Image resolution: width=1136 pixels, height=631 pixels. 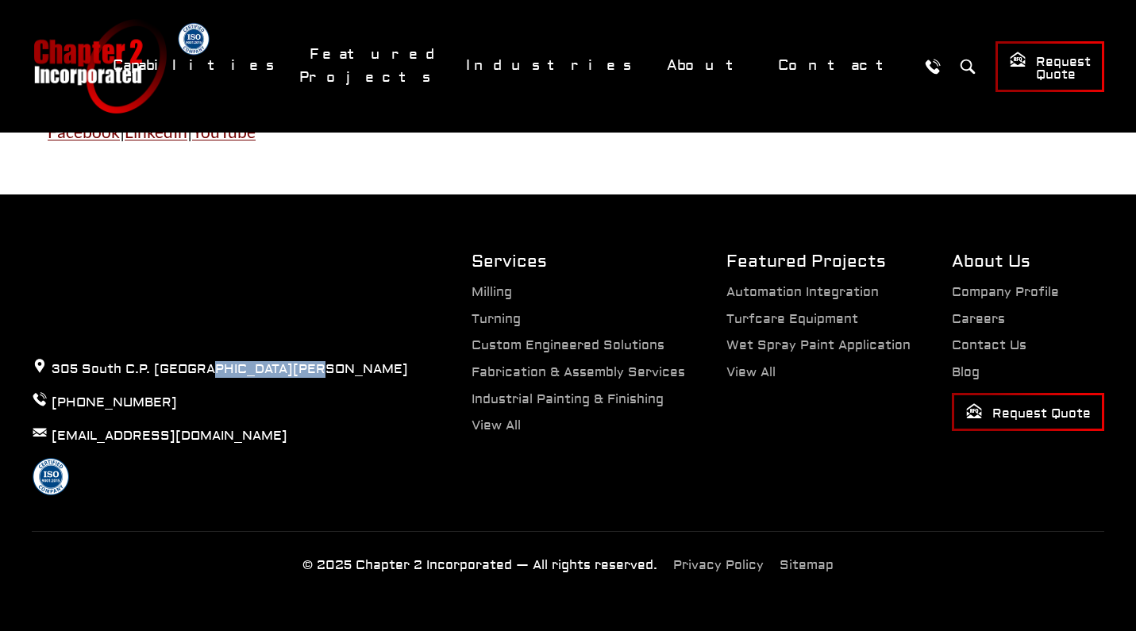 What do you see at coordinates (491, 292) in the screenshot?
I see `a: Milling` at bounding box center [491, 292].